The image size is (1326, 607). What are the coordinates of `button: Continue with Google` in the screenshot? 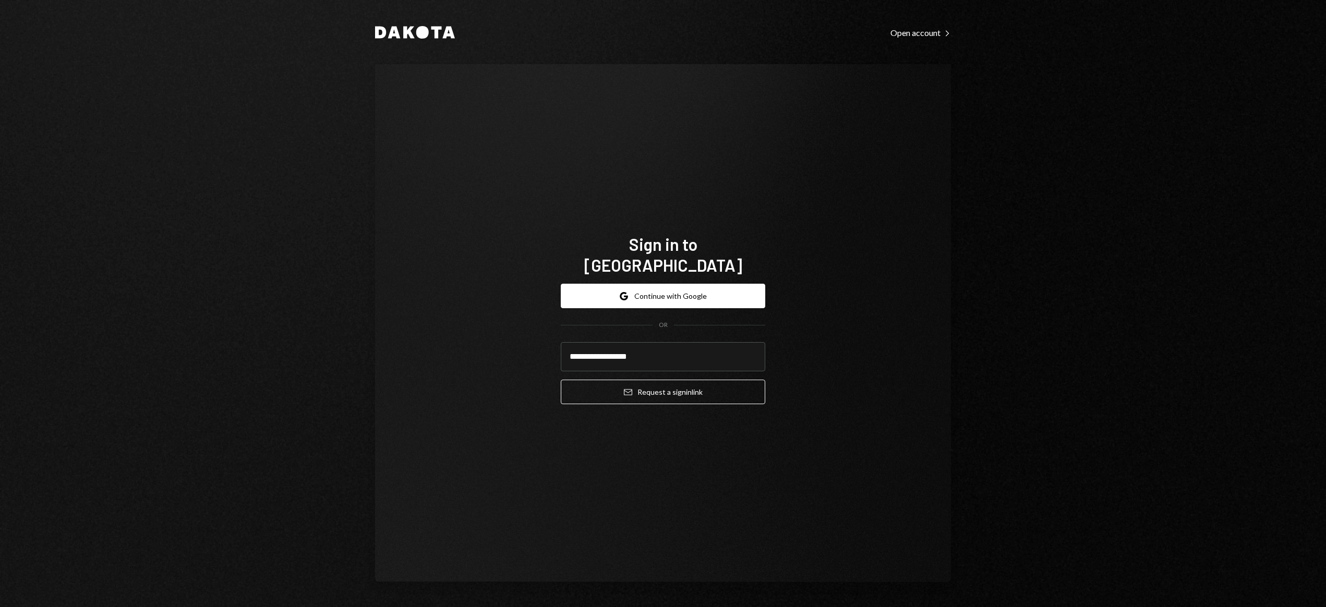 It's located at (663, 296).